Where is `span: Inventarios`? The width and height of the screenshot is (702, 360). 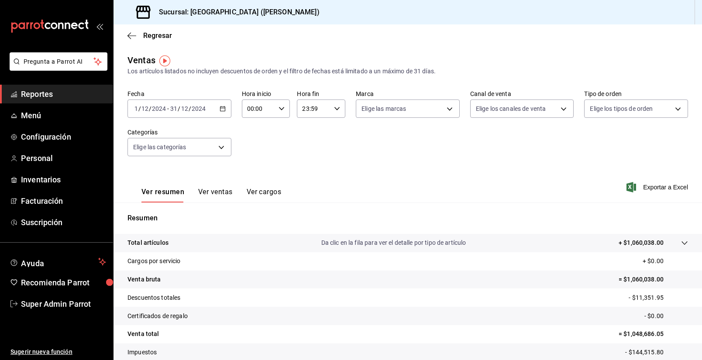 span: Inventarios is located at coordinates (63, 179).